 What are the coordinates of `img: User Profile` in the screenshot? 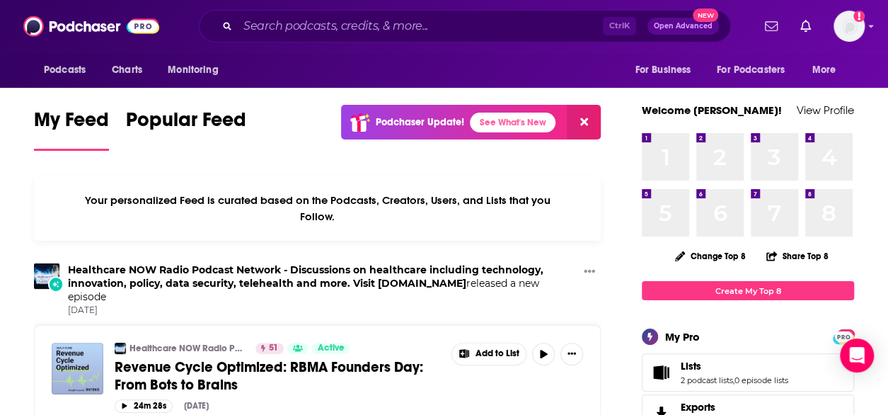 It's located at (849, 26).